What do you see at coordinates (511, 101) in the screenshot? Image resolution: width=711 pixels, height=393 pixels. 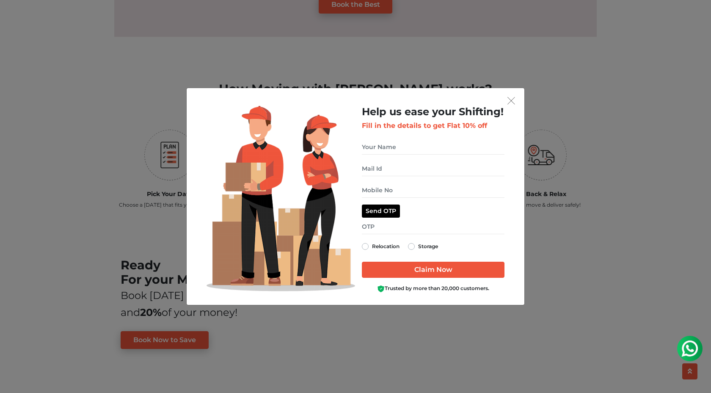 I see `img: exit` at bounding box center [511, 101].